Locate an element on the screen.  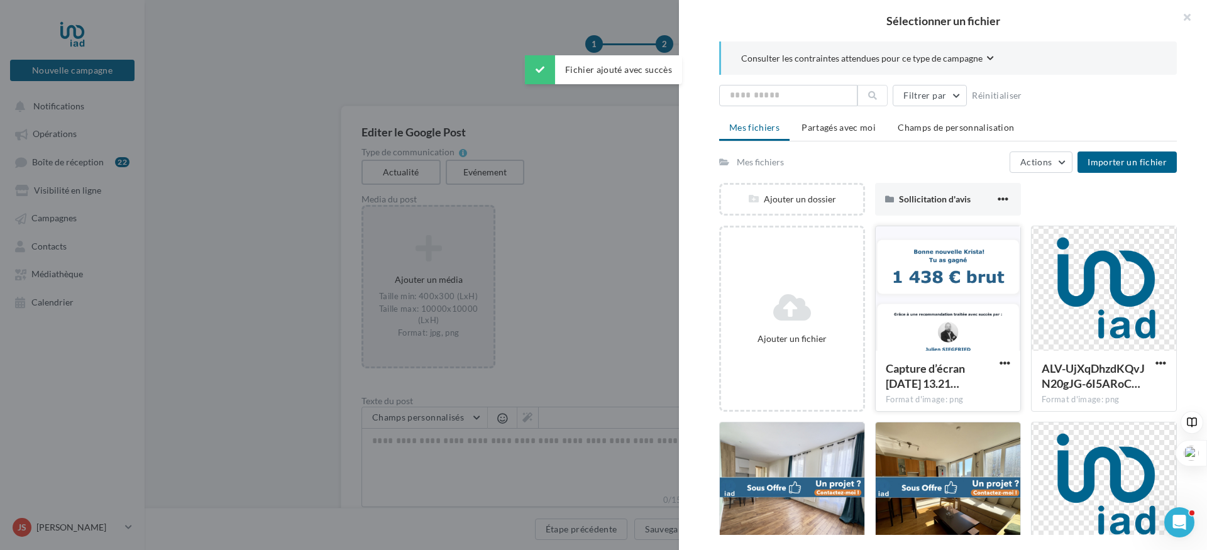
button: Filtrer par is located at coordinates (929, 96).